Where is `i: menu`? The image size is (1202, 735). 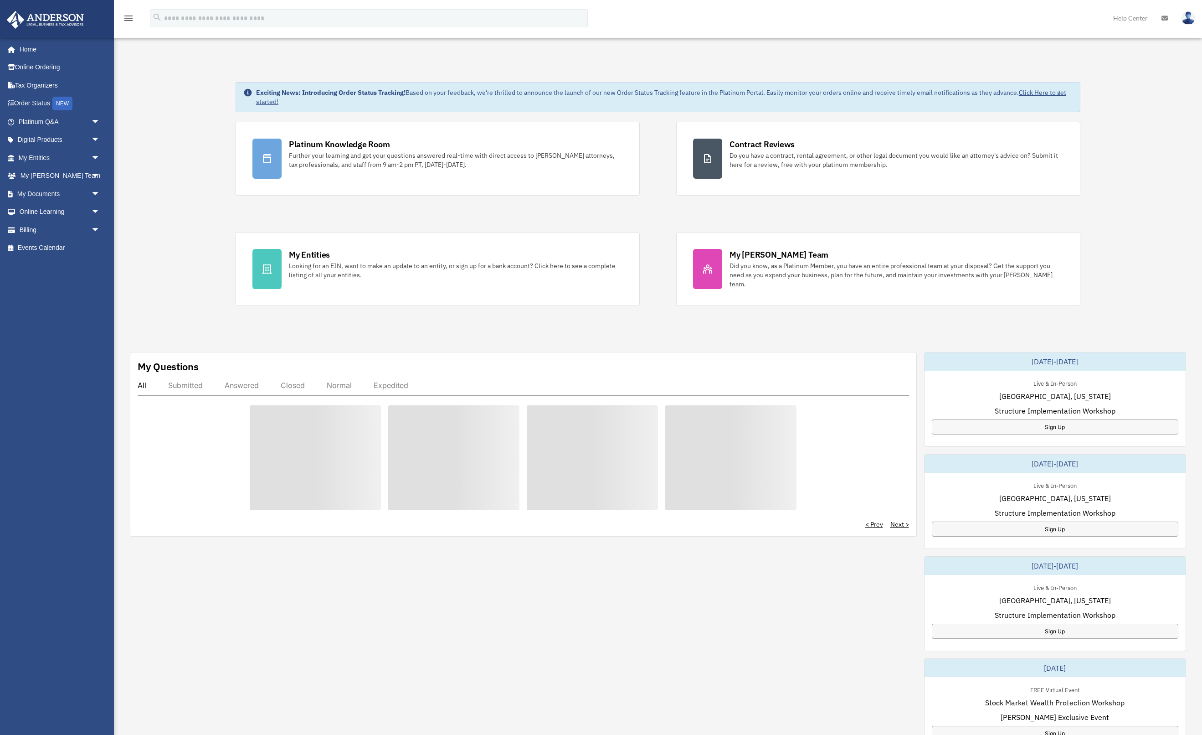 i: menu is located at coordinates (129, 18).